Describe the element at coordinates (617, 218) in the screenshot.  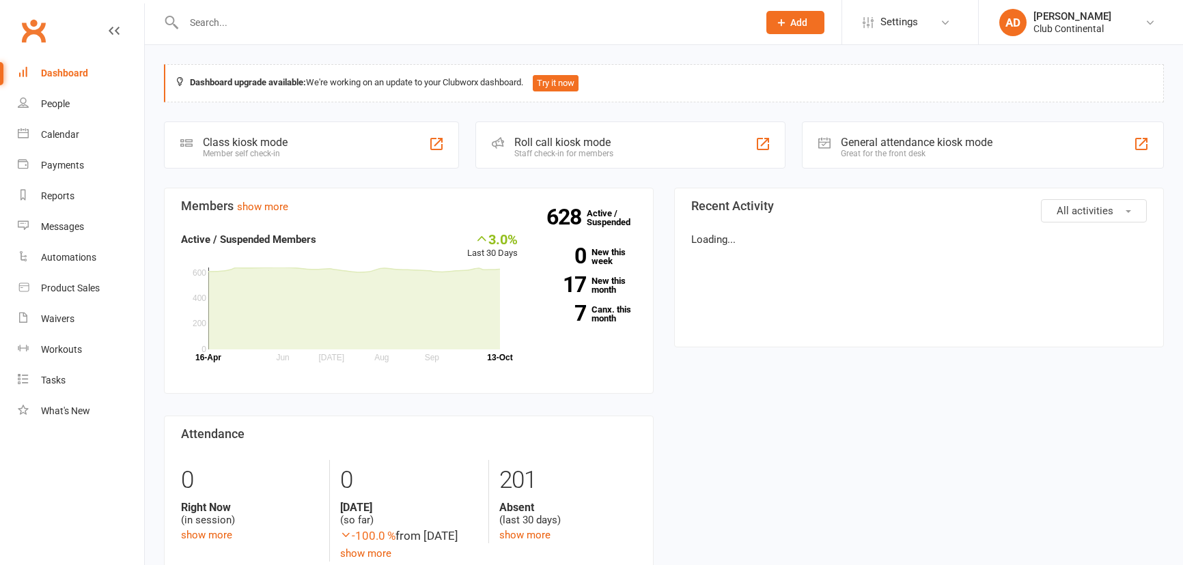
I see `a: 628Active / Suspended` at that location.